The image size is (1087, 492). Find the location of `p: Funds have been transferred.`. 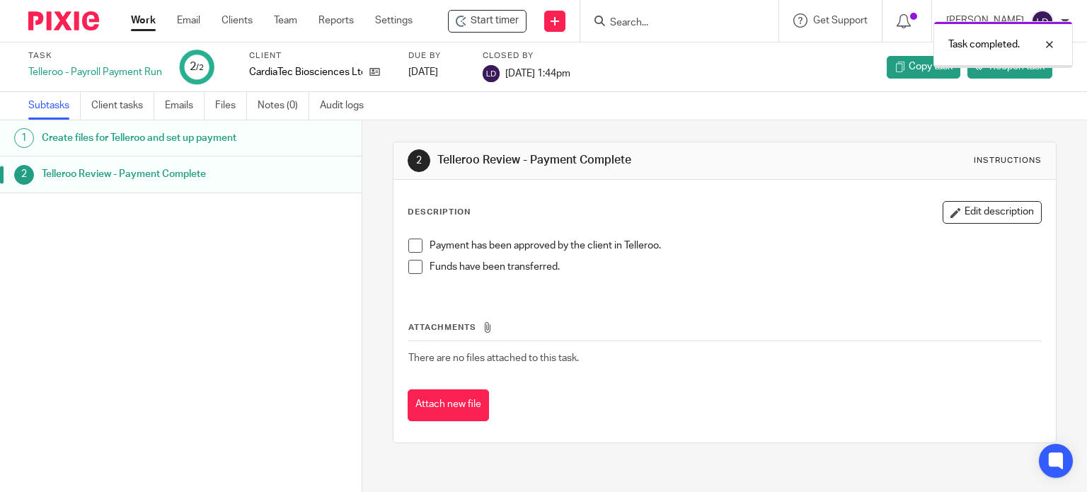

p: Funds have been transferred. is located at coordinates (736, 267).